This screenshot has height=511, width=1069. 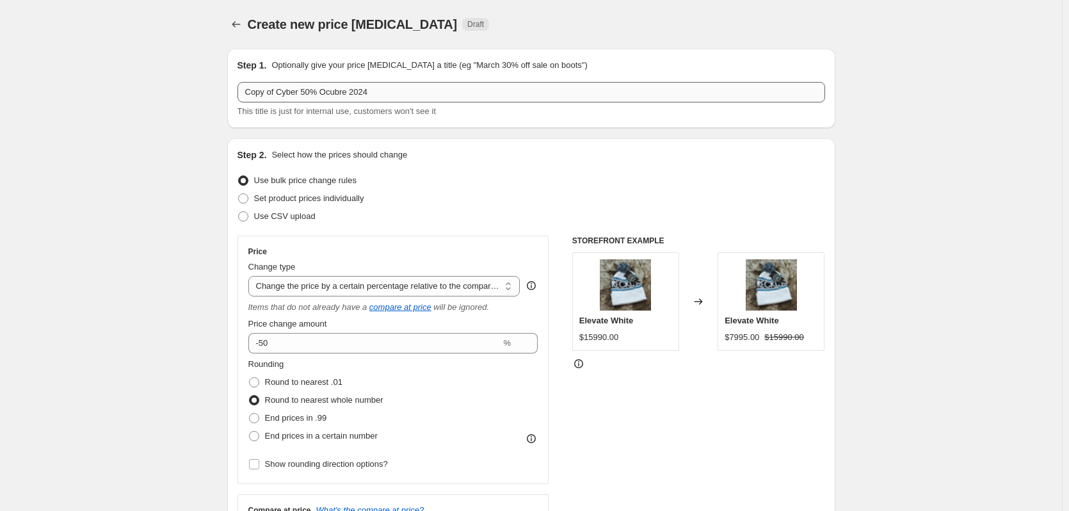 I want to click on i: compare at price, so click(x=400, y=307).